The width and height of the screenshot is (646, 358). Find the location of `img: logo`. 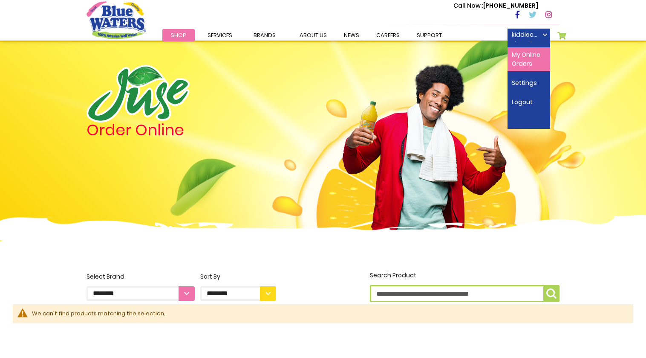

img: logo is located at coordinates (138, 93).